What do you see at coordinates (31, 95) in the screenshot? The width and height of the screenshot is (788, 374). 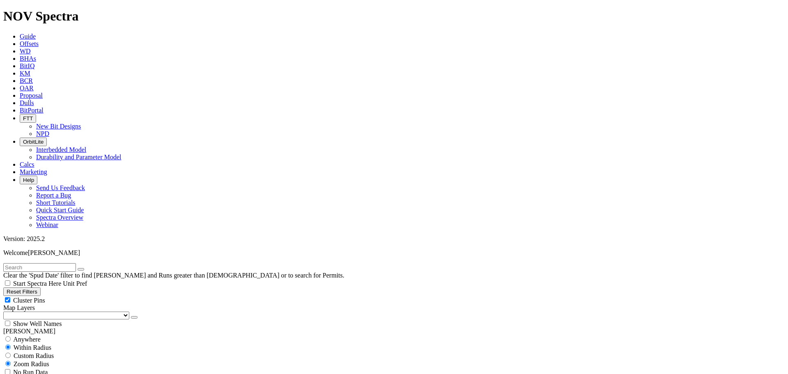 I see `a: Proposal` at bounding box center [31, 95].